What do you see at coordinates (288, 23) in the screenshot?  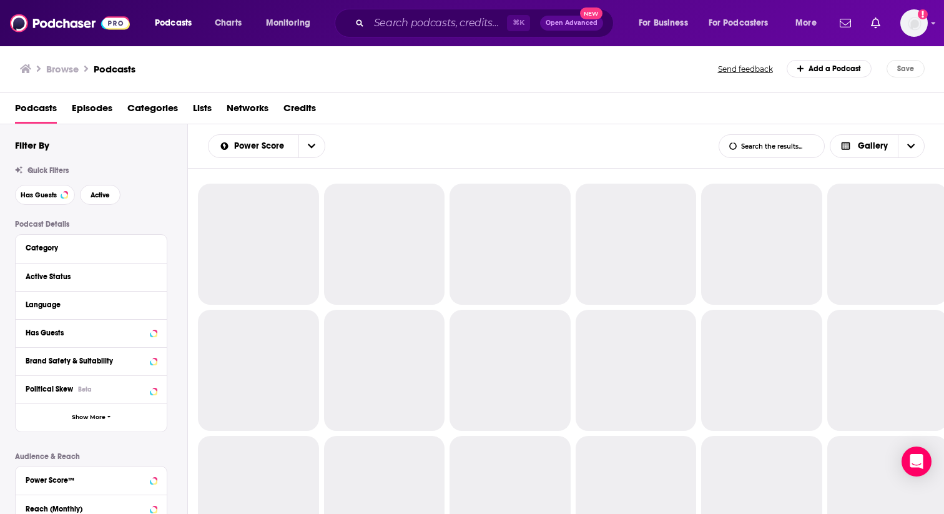 I see `span: Monitoring` at bounding box center [288, 23].